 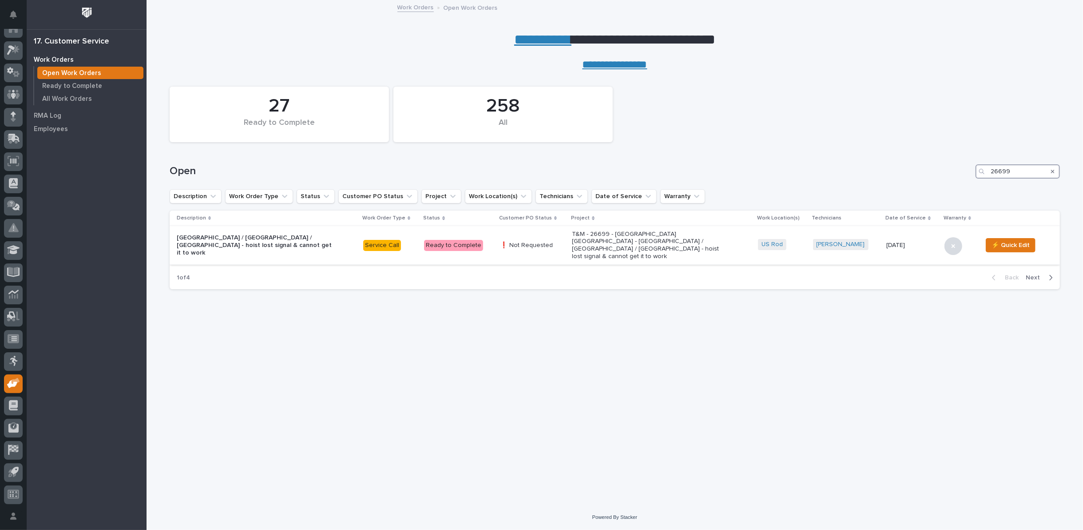 What do you see at coordinates (441, 196) in the screenshot?
I see `button: Project` at bounding box center [441, 196].